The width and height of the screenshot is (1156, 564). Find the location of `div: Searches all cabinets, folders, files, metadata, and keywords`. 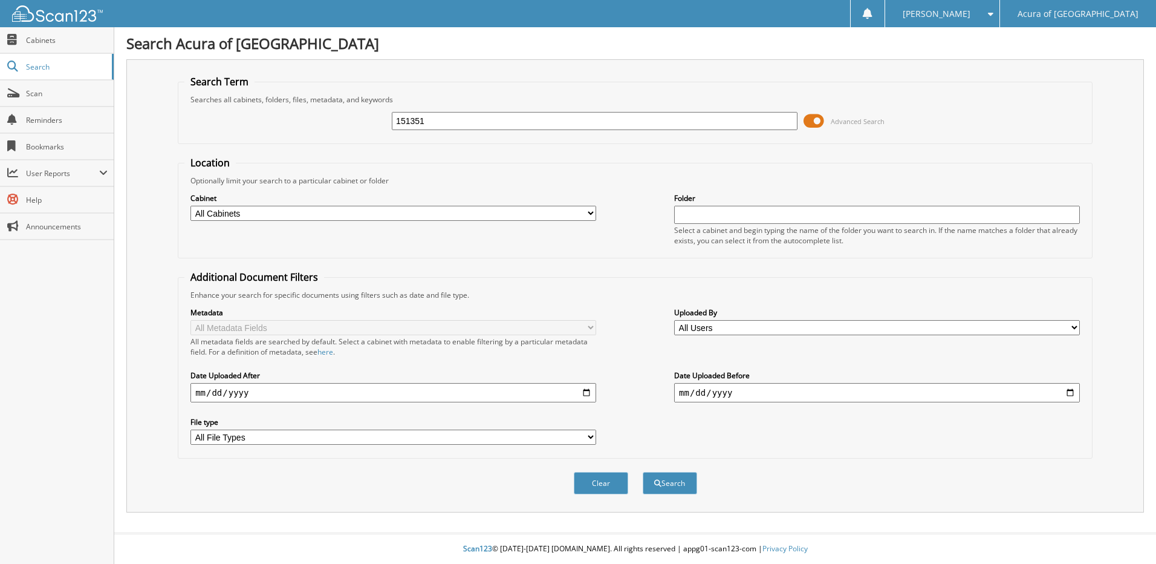

div: Searches all cabinets, folders, files, metadata, and keywords is located at coordinates (635, 99).